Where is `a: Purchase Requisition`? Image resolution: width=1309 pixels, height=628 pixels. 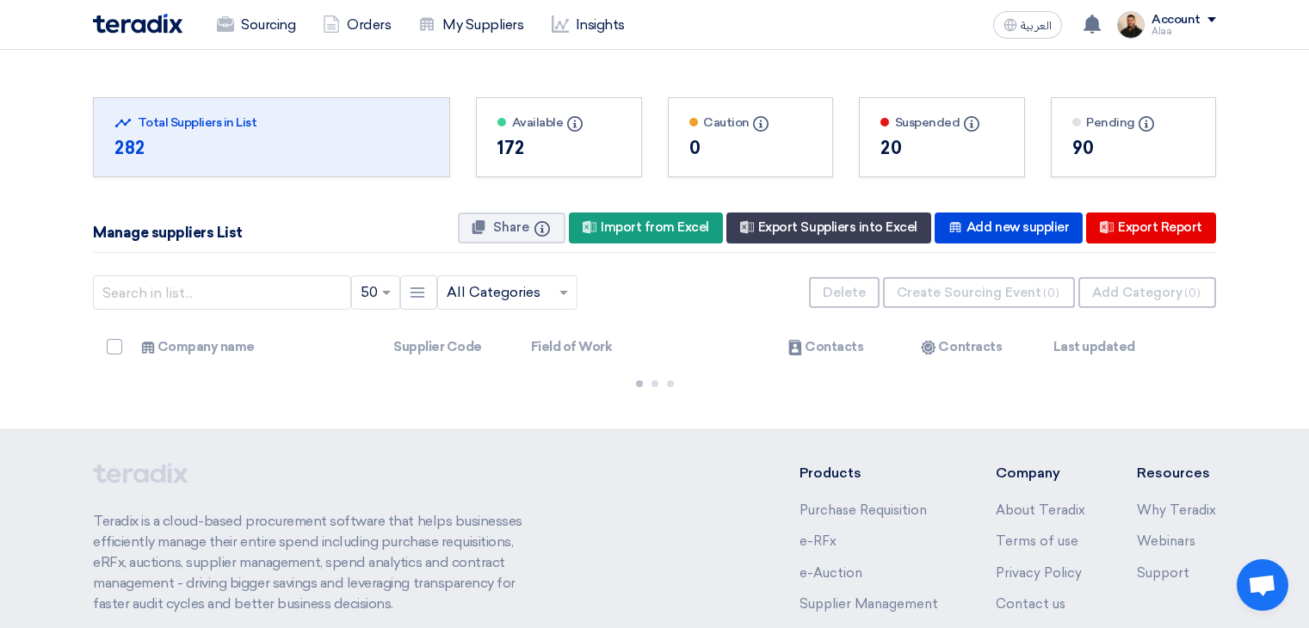
a: Purchase Requisition is located at coordinates (863, 510).